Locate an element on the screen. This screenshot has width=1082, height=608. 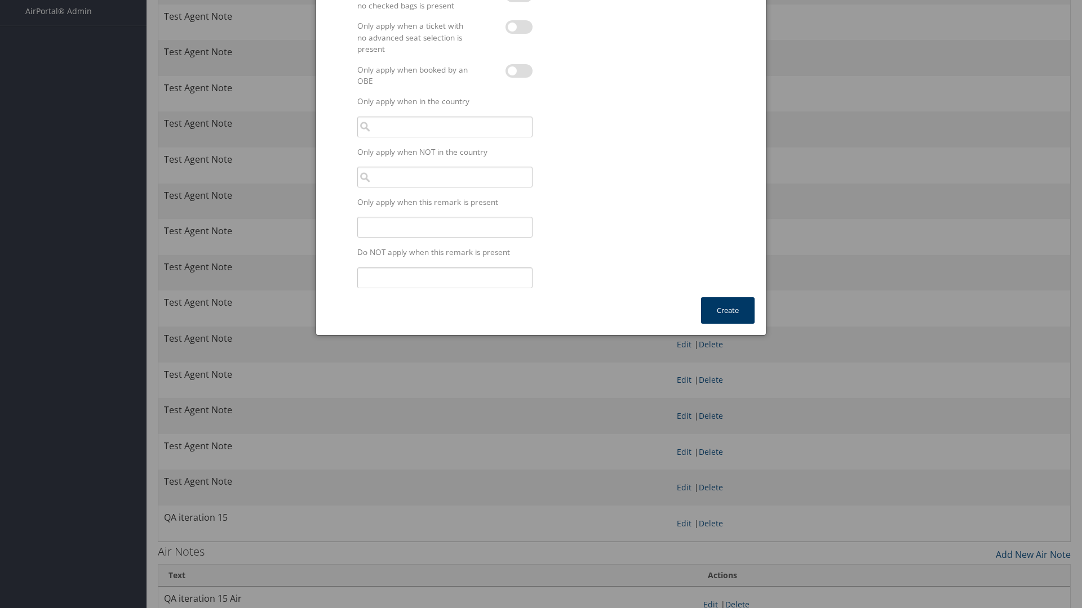
label: Only apply when this remark is present is located at coordinates (444, 202).